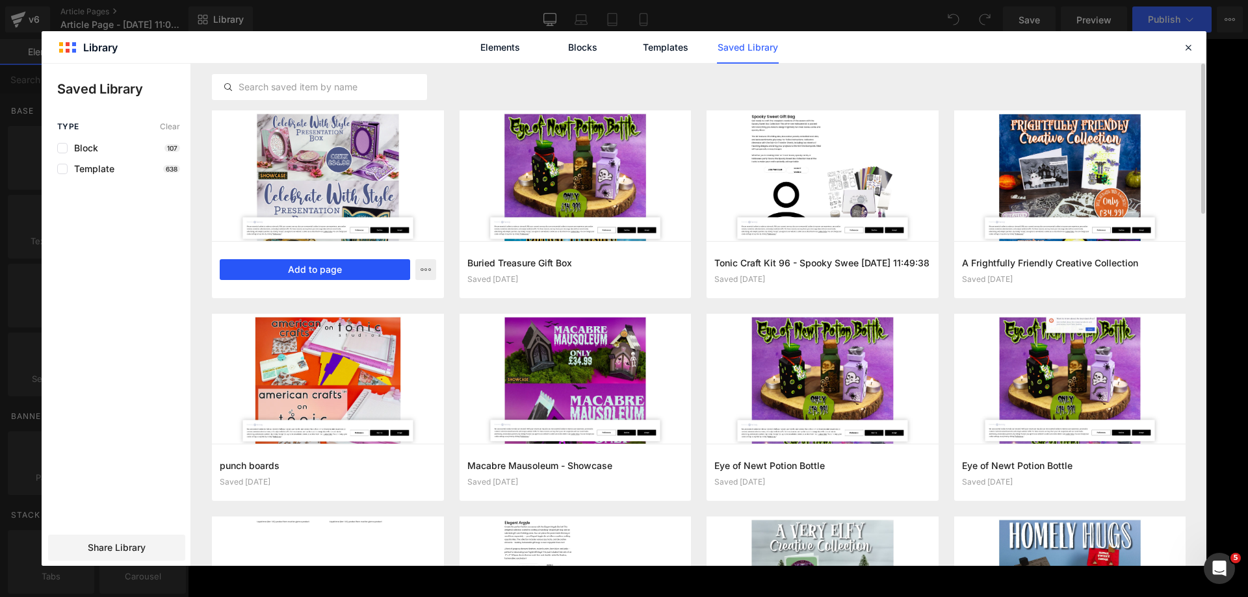 The image size is (1248, 597). Describe the element at coordinates (695, 64) in the screenshot. I see `a: The Craft Room` at that location.